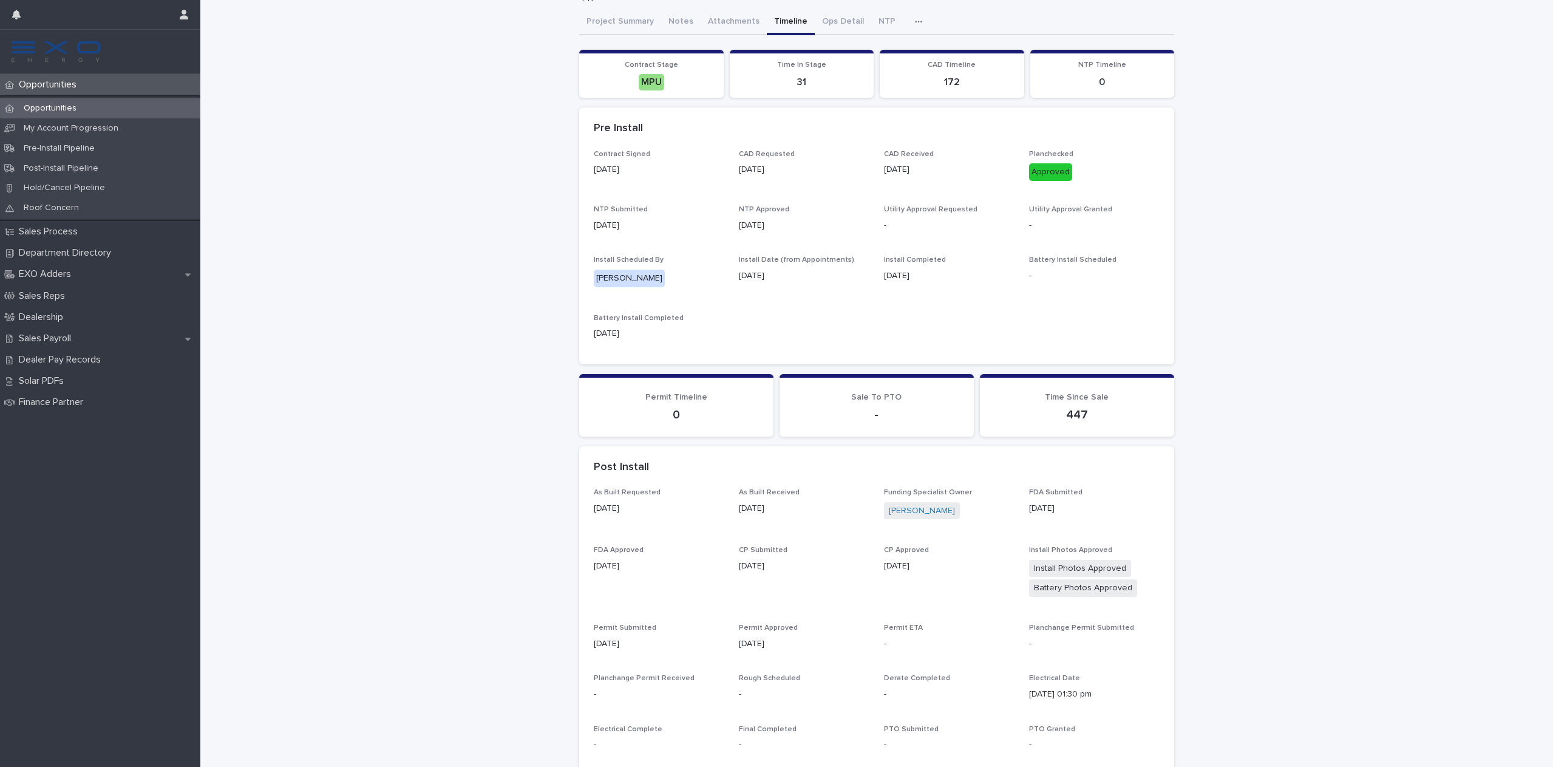 The image size is (1553, 767). I want to click on p: 31, so click(802, 82).